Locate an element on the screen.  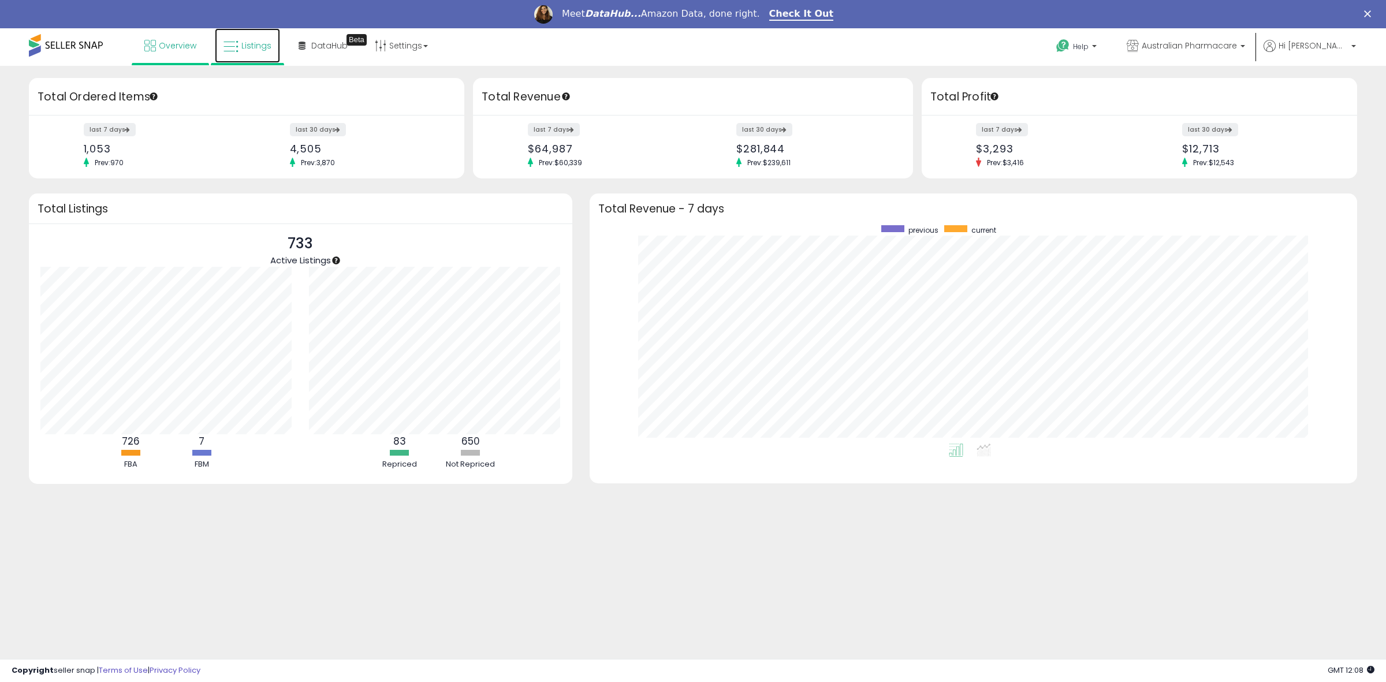
b: 83 is located at coordinates (400, 441).